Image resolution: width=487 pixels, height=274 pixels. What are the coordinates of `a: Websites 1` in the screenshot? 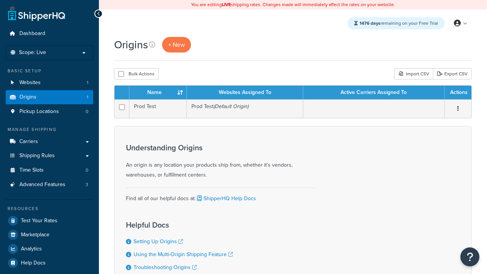 It's located at (49, 82).